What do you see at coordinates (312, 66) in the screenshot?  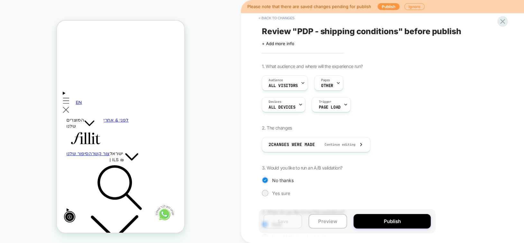 I see `span: 1. What audience and where will the experience run?` at bounding box center [312, 66].